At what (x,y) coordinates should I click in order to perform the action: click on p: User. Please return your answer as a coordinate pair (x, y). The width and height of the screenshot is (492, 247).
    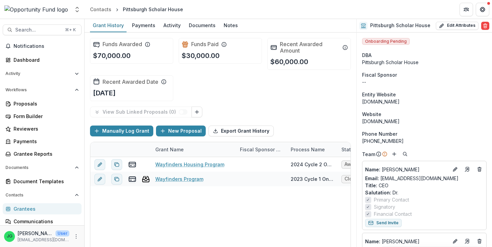
    Looking at the image, I should click on (62, 233).